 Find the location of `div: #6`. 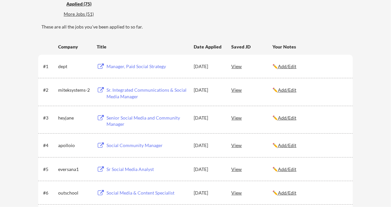

div: #6 is located at coordinates (49, 192).